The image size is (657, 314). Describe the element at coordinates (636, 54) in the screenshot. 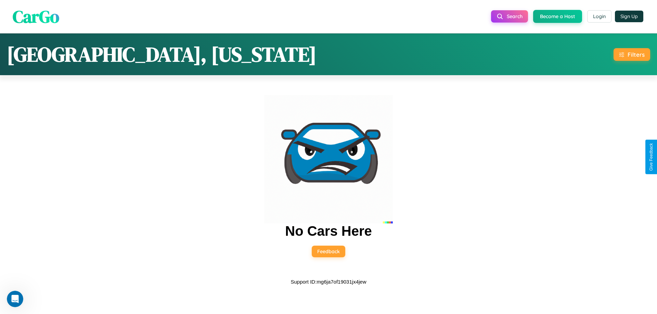

I see `div: Filters` at that location.